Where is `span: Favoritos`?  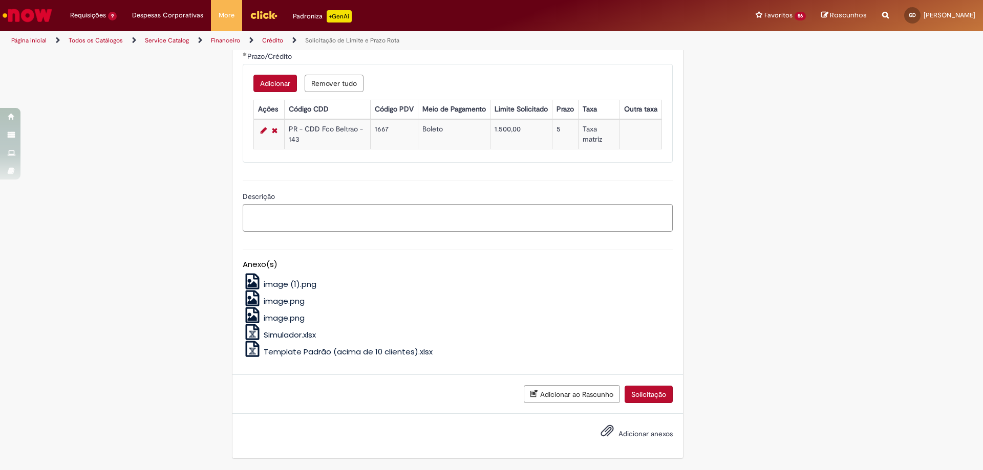 span: Favoritos is located at coordinates (778, 15).